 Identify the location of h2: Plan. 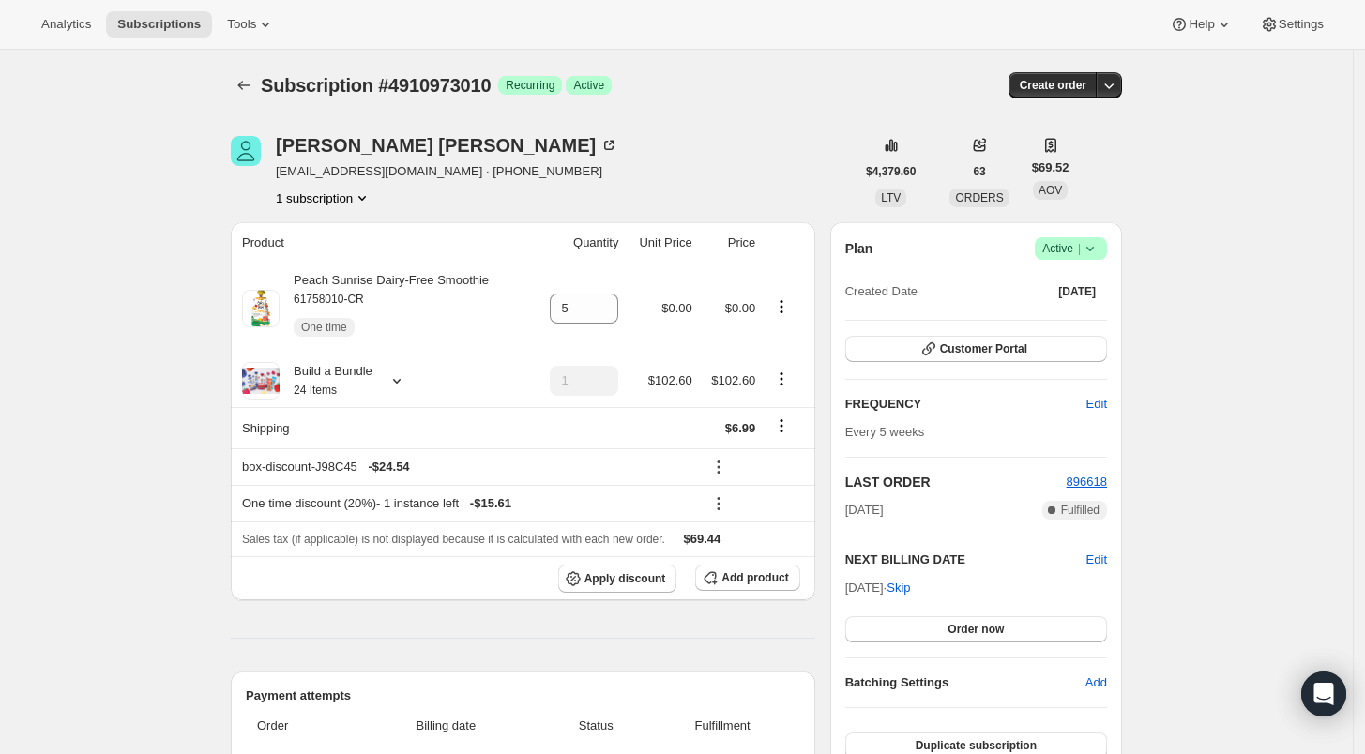
(859, 249).